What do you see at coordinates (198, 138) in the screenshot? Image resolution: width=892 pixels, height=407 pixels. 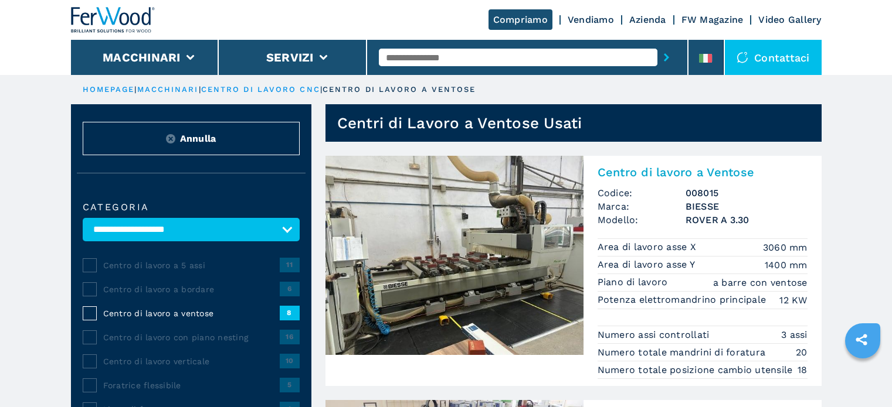 I see `span: Annulla` at bounding box center [198, 138].